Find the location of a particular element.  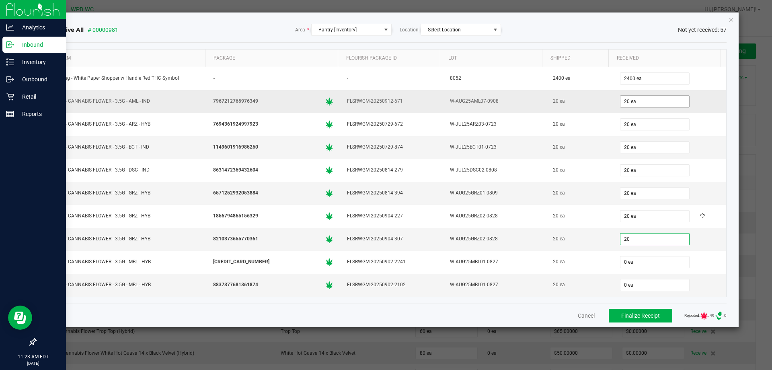

div: FLSRWGM-20250912-671 is located at coordinates (392, 101).